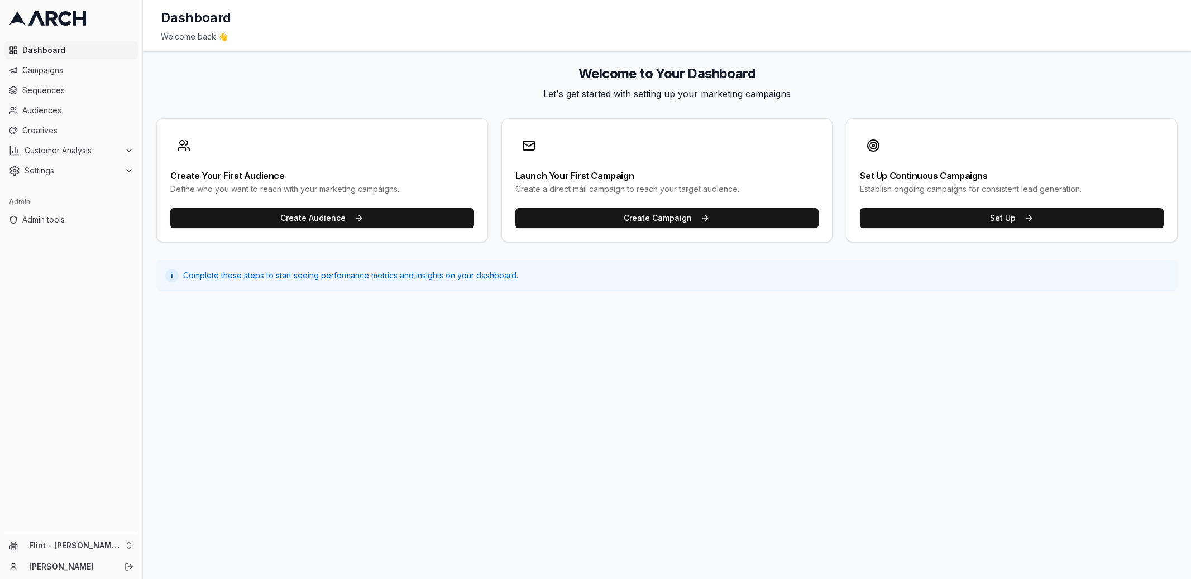  I want to click on button: Customer Analysis, so click(71, 151).